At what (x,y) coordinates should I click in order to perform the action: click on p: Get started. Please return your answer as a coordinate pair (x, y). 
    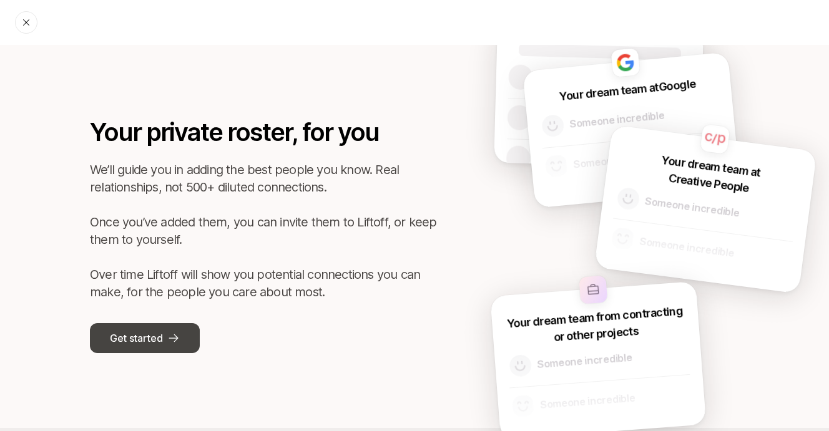
    Looking at the image, I should click on (136, 338).